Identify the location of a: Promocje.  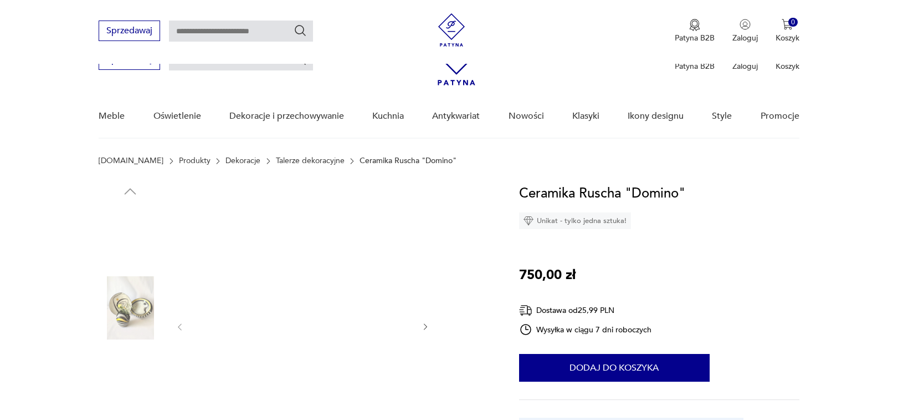
(780, 116).